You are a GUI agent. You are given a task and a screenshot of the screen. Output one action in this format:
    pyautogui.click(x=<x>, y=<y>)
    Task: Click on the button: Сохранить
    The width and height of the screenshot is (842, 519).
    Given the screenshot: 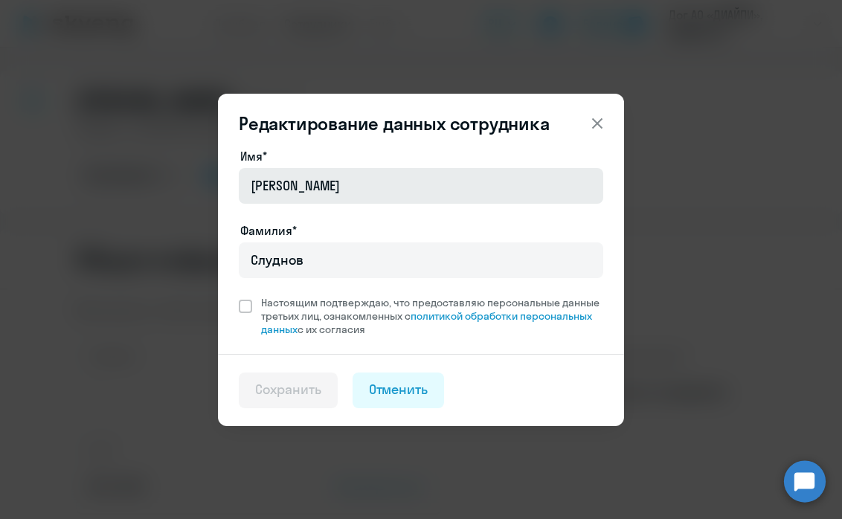 What is the action you would take?
    pyautogui.click(x=288, y=390)
    